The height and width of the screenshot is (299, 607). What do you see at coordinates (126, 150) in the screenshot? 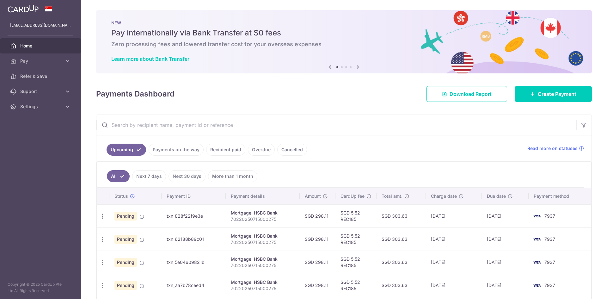
I see `a: Upcoming` at bounding box center [126, 150].